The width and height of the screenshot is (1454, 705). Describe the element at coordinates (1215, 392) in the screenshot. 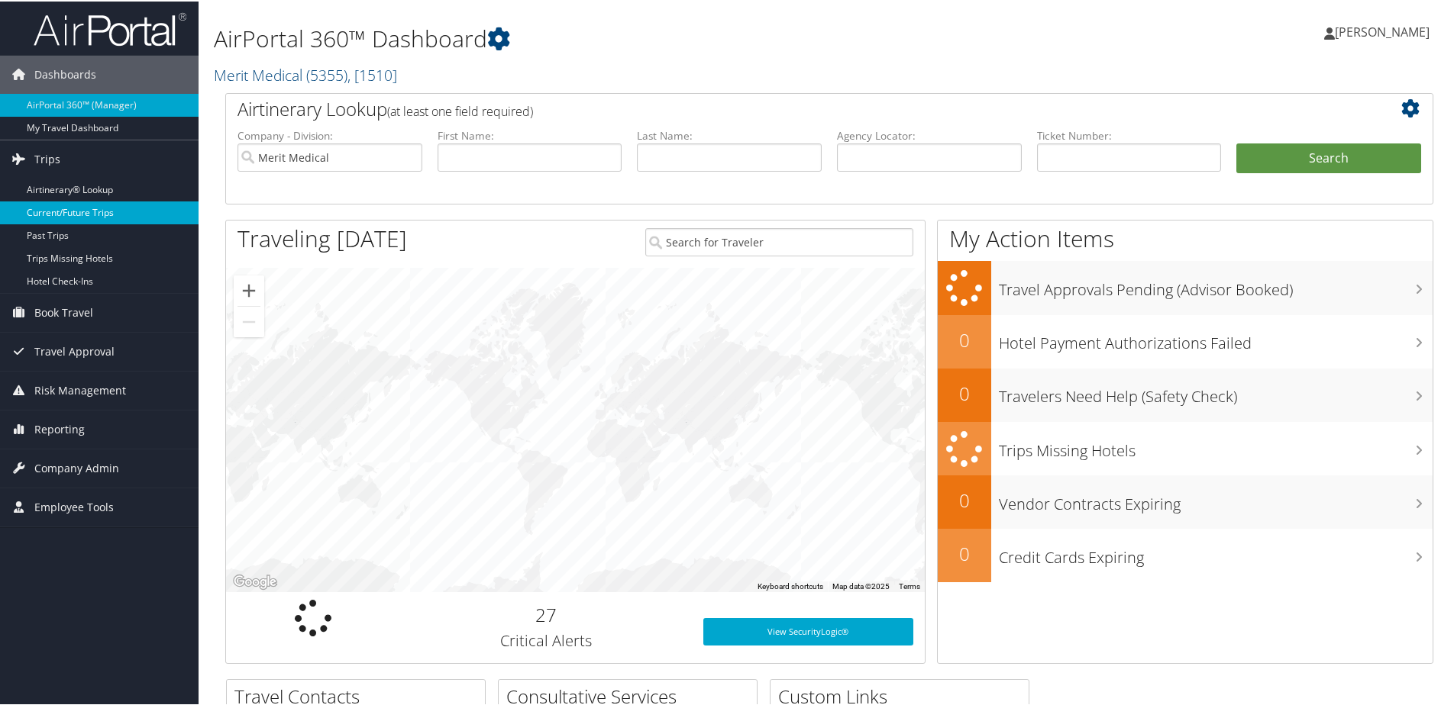

I see `h3: Travelers Need Help (Safety Check)` at that location.